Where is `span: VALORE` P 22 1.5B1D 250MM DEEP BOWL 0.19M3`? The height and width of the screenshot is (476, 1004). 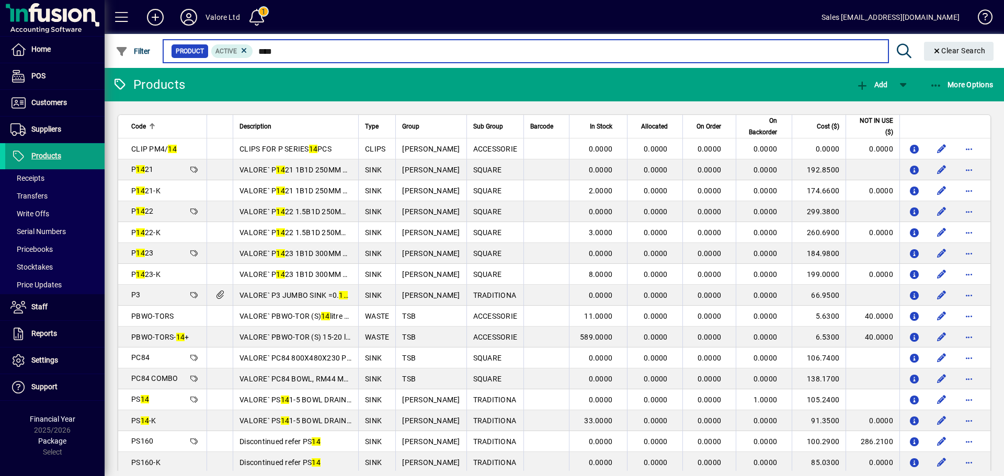
span: VALORE` P 22 1.5B1D 250MM DEEP BOWL 0.19M3 is located at coordinates (328, 212).